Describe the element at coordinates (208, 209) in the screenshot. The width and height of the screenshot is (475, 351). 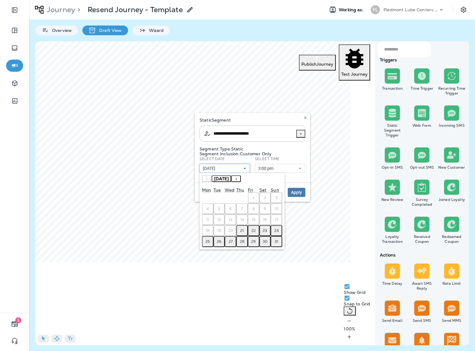
I see `button: August 4, 2025` at that location.